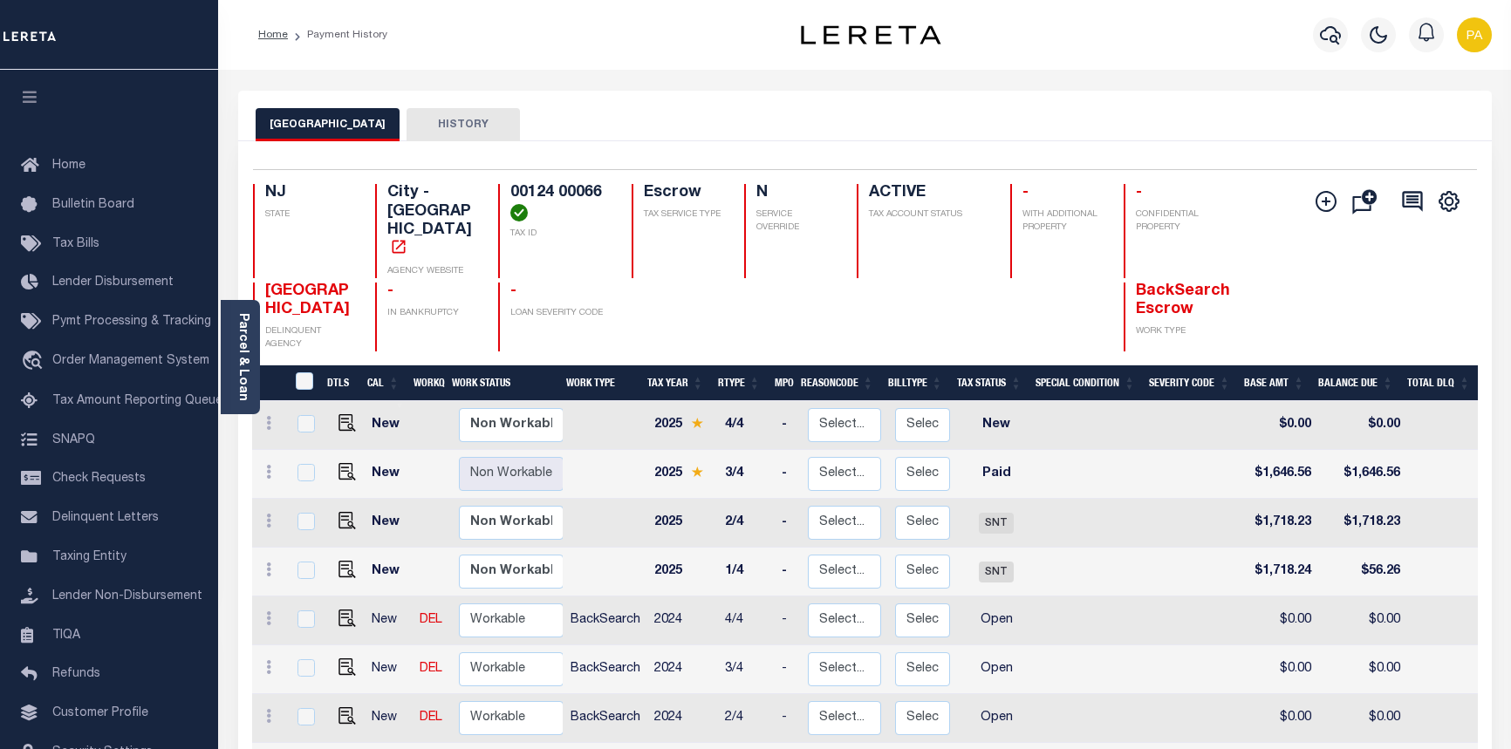 This screenshot has height=749, width=1511. Describe the element at coordinates (870, 35) in the screenshot. I see `img: logo-dark.svg` at that location.